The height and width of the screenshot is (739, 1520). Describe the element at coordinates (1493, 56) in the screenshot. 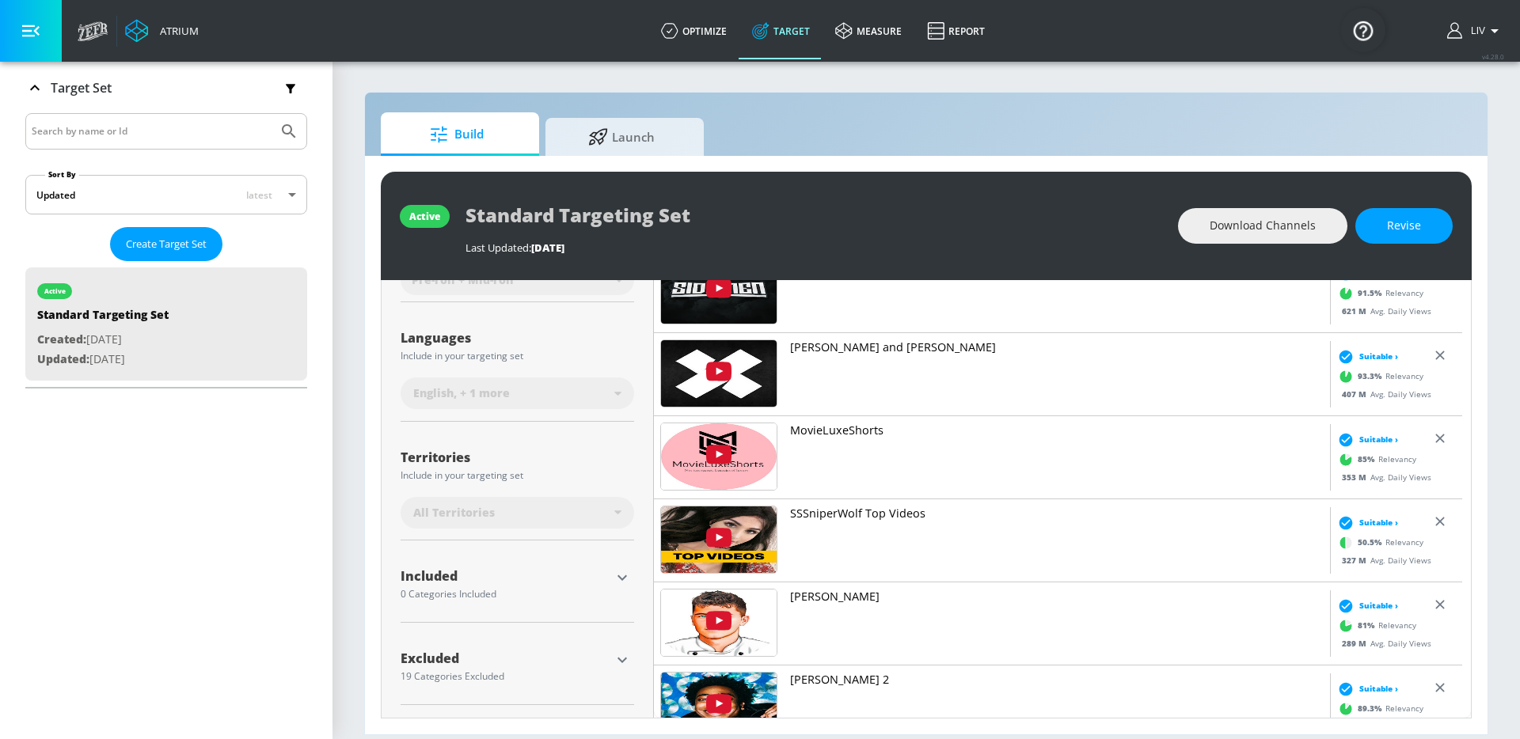

I see `span: v 4.28.0` at that location.